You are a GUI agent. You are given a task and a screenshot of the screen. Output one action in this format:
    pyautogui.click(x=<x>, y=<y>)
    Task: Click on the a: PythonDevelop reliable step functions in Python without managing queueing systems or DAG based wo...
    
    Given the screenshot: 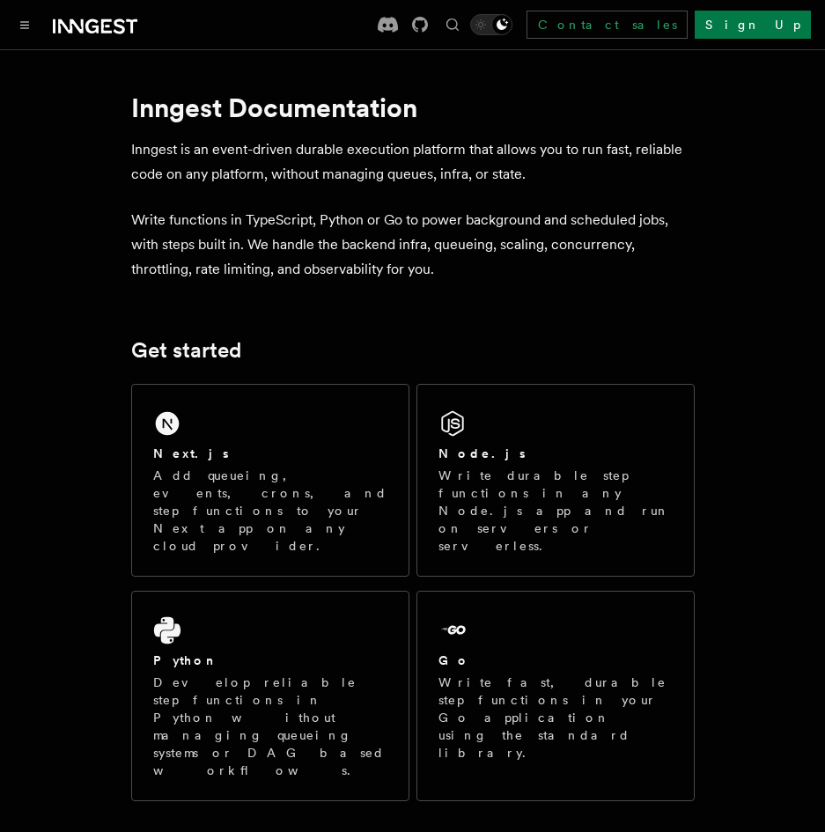 What is the action you would take?
    pyautogui.click(x=270, y=696)
    